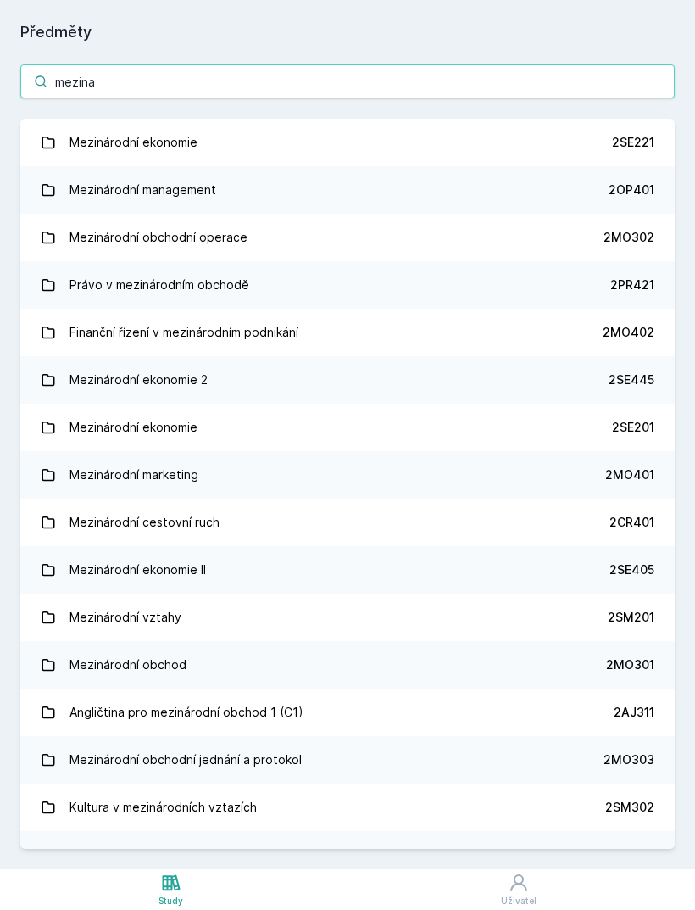 This screenshot has width=695, height=910. Describe the element at coordinates (348, 190) in the screenshot. I see `a: Mezinárodní management 2OP401` at that location.